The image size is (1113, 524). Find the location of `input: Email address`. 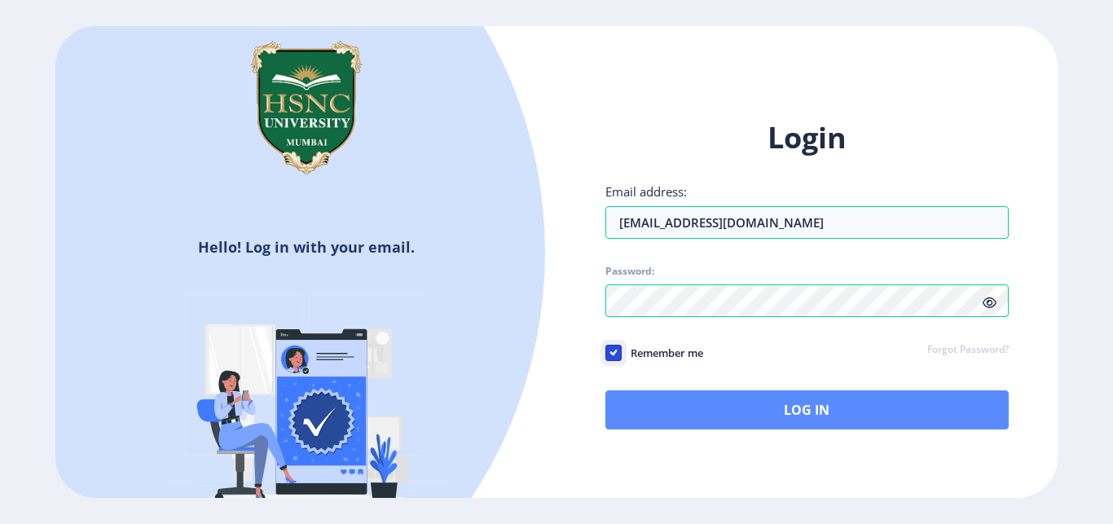

input: Email address is located at coordinates (806, 222).